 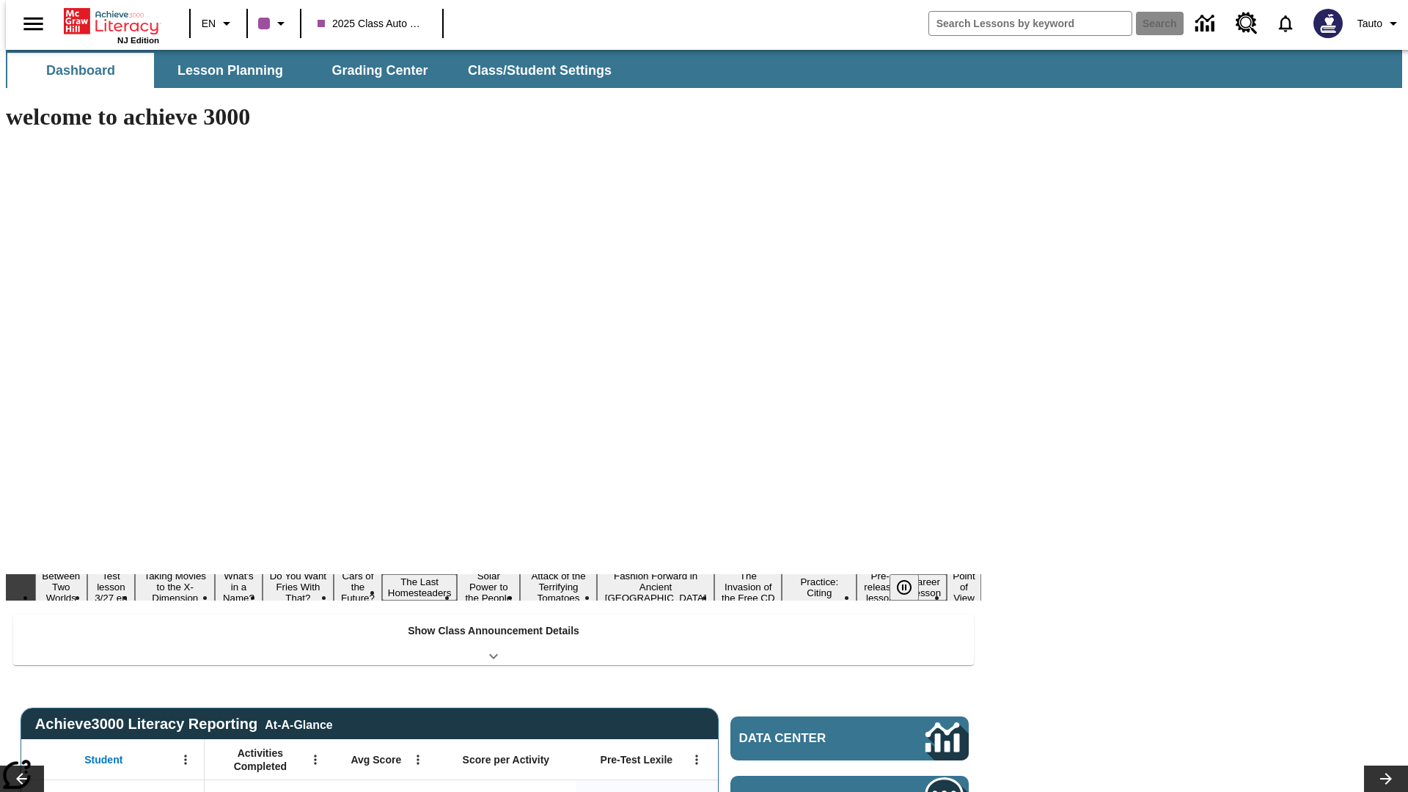 What do you see at coordinates (819, 587) in the screenshot?
I see `button: Slide 12 Mixed Practice: Citing Evidence` at bounding box center [819, 587].